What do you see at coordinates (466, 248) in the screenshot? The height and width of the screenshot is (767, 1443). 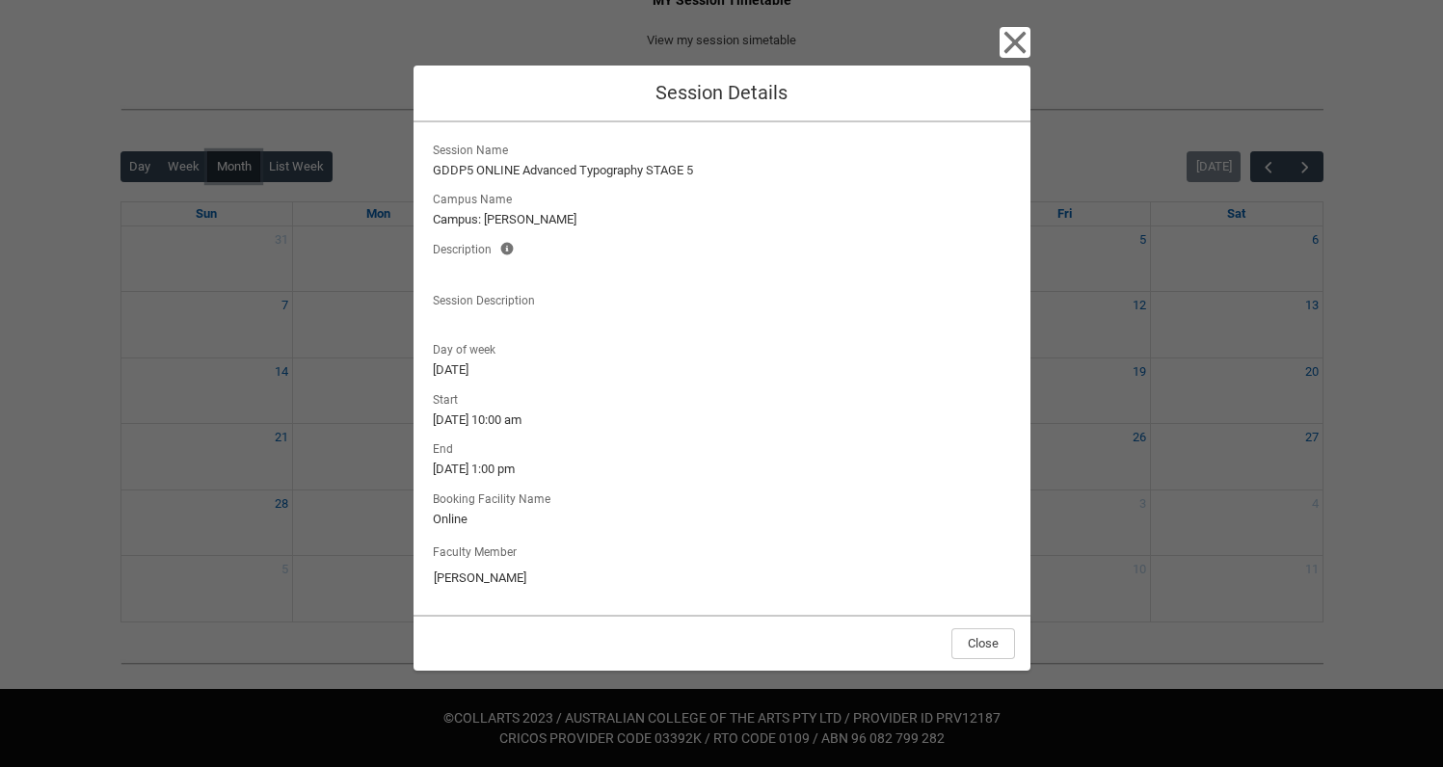 I see `span: Description` at bounding box center [466, 248].